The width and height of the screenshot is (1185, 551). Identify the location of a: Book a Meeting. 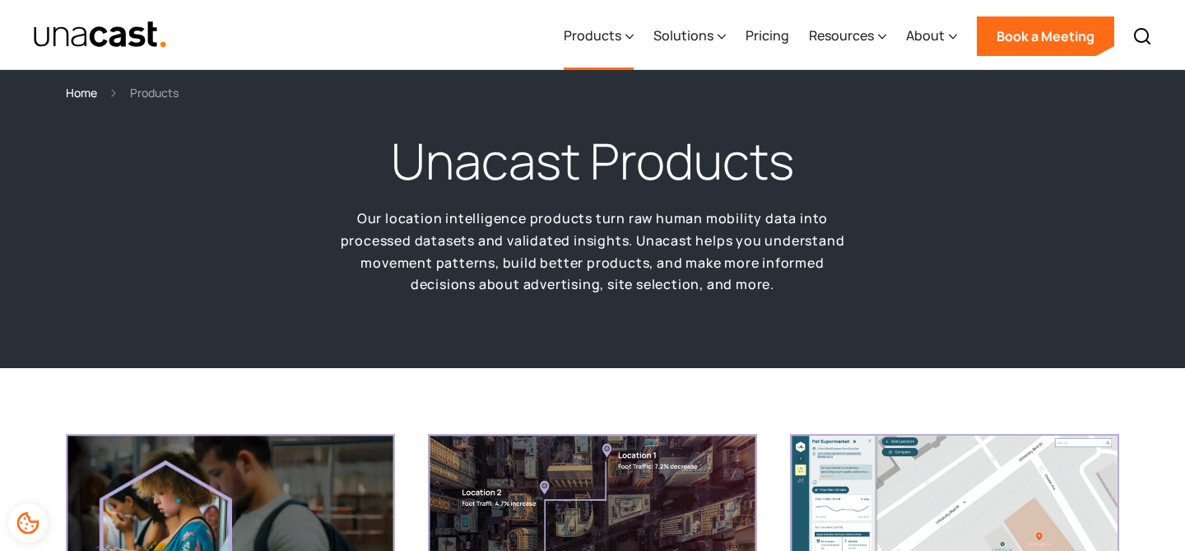
(1046, 36).